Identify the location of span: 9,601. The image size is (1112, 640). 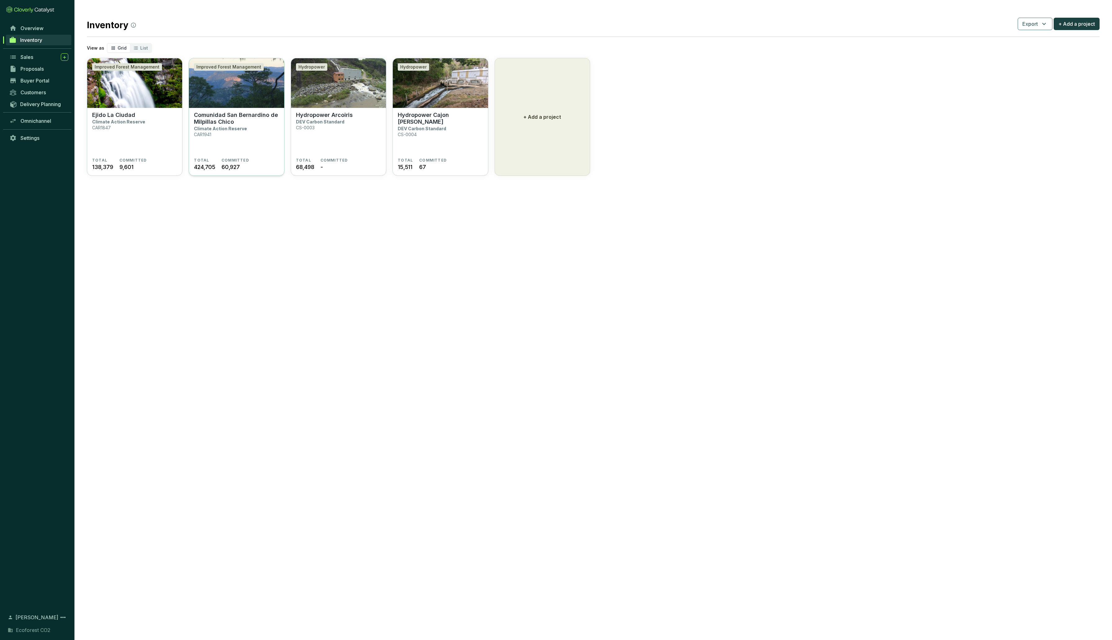
(126, 167).